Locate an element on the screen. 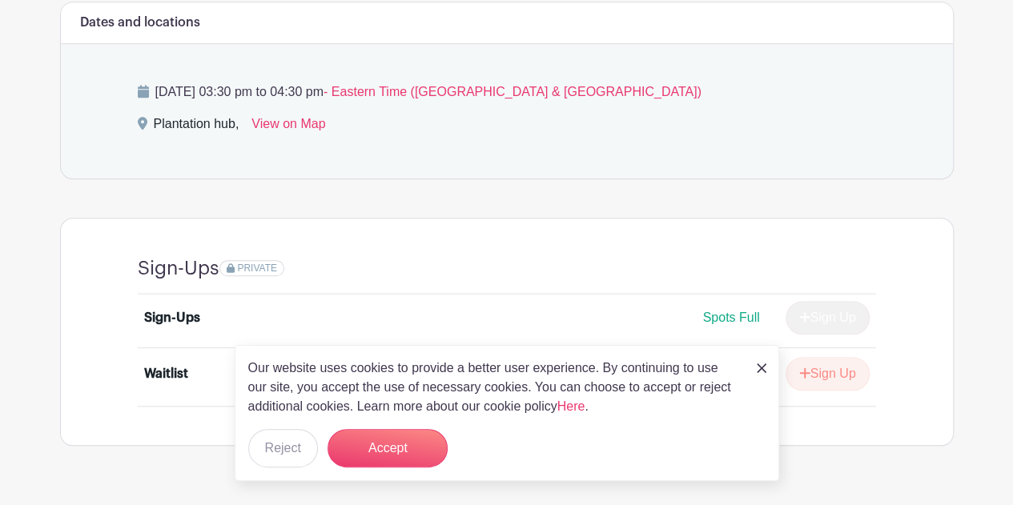 This screenshot has width=1013, height=505. img: close_button-5f87c8562297e5c2d7936805f587ecaba9071eb48480494691a3f1689db116b3.svg is located at coordinates (762, 368).